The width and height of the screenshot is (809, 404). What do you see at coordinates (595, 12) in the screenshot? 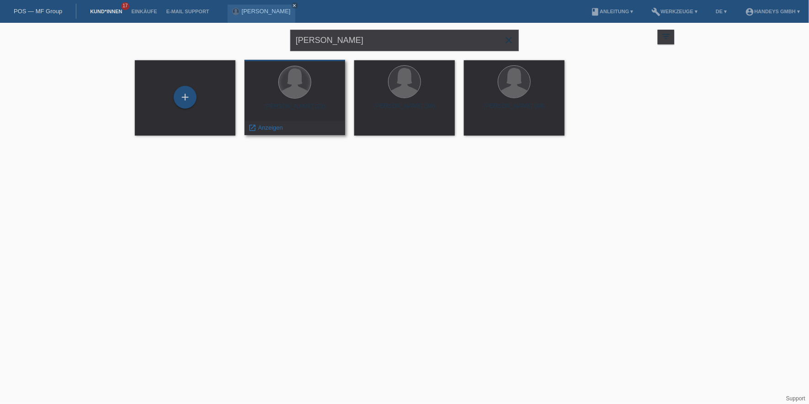
I see `i: book` at bounding box center [595, 12].